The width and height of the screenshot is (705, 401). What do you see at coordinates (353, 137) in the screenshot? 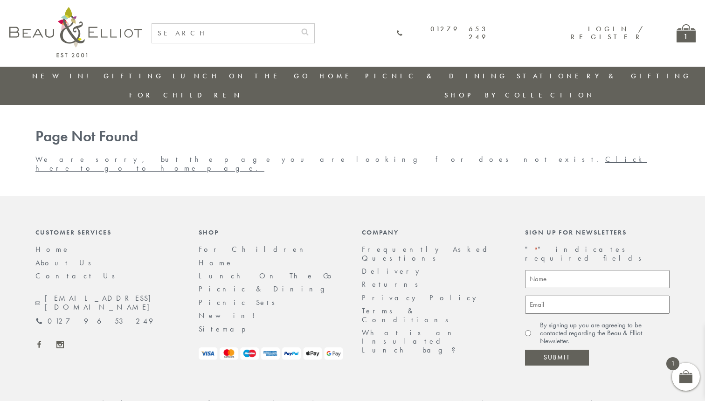
I see `h1: Page Not Found` at bounding box center [353, 137].